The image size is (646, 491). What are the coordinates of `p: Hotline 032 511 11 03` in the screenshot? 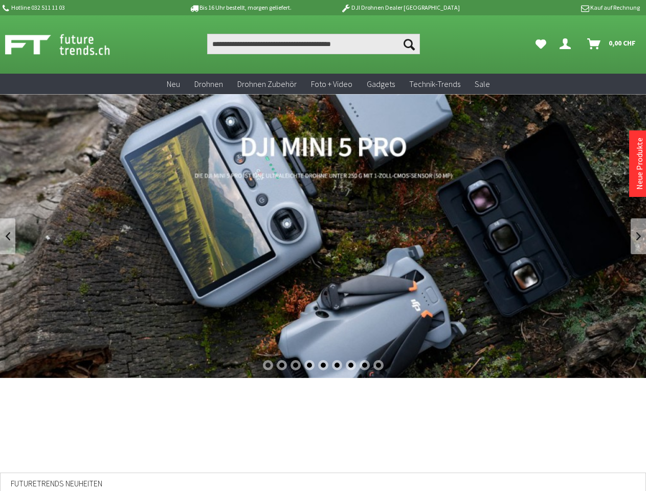 It's located at (81, 8).